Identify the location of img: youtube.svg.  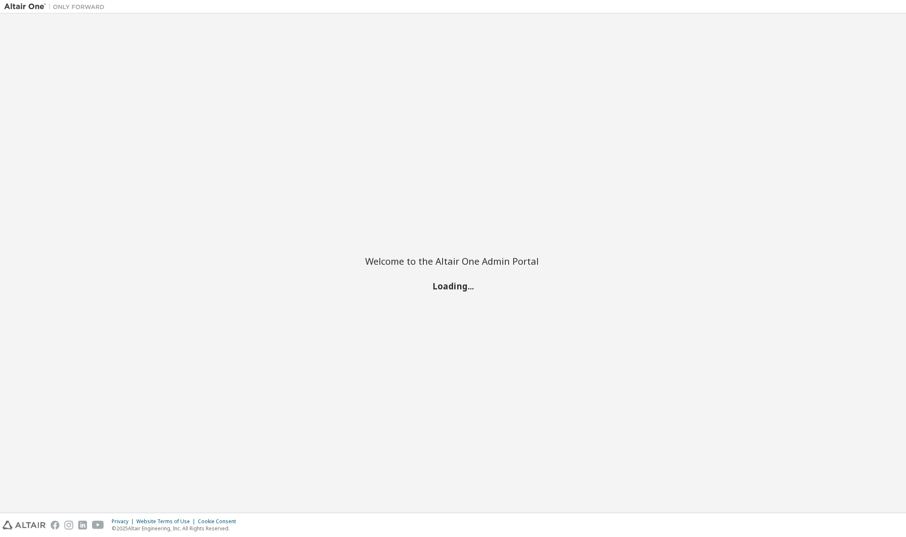
(98, 525).